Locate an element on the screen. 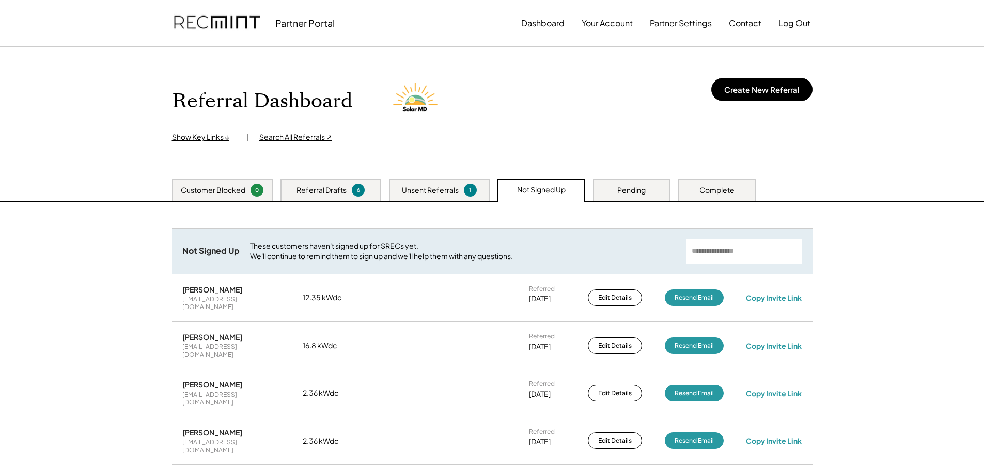 This screenshot has height=470, width=984. img: recmint-logotype%403x.png is located at coordinates (217, 23).